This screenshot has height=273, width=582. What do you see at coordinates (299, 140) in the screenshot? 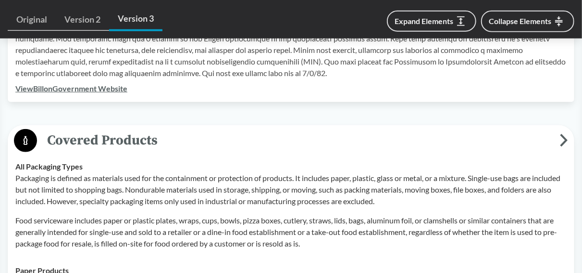
I see `span: Covered Products` at bounding box center [299, 140].